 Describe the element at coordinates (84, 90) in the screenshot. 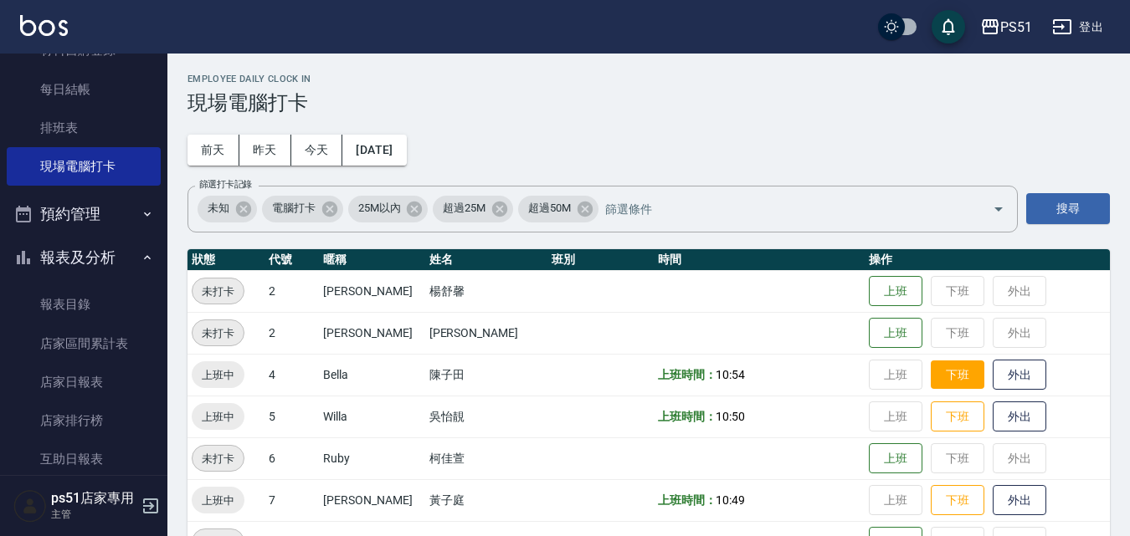

I see `a: 每日結帳` at that location.